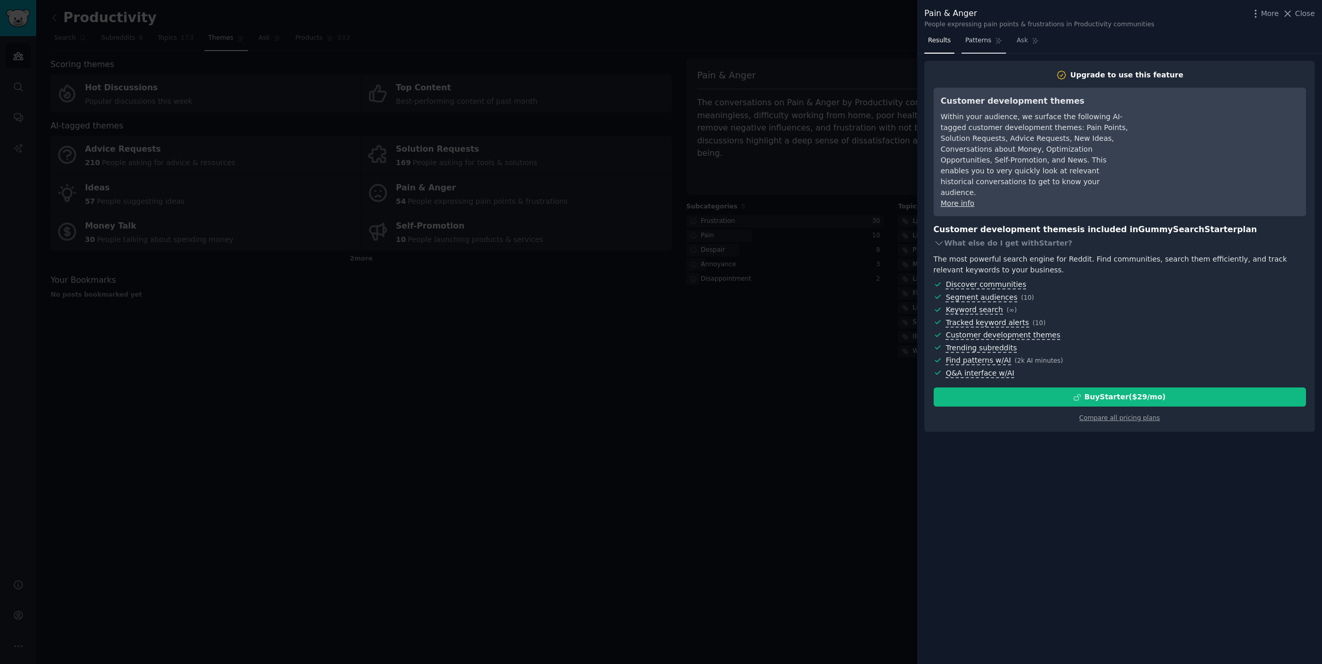  Describe the element at coordinates (957, 203) in the screenshot. I see `a: More info` at that location.